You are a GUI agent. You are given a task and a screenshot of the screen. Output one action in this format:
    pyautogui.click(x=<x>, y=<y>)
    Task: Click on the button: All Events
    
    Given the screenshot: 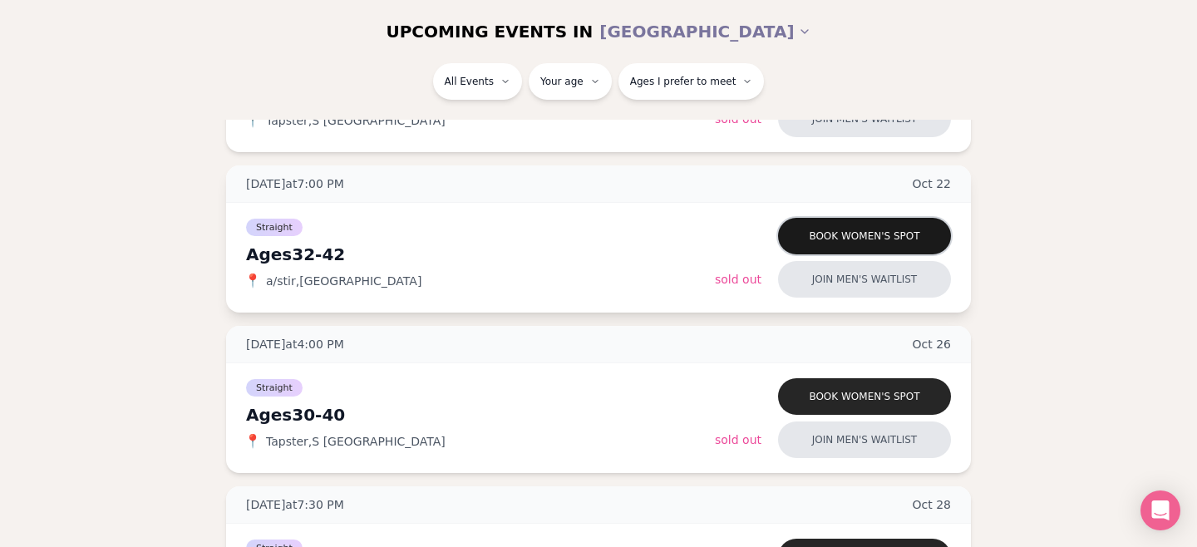 What is the action you would take?
    pyautogui.click(x=477, y=81)
    